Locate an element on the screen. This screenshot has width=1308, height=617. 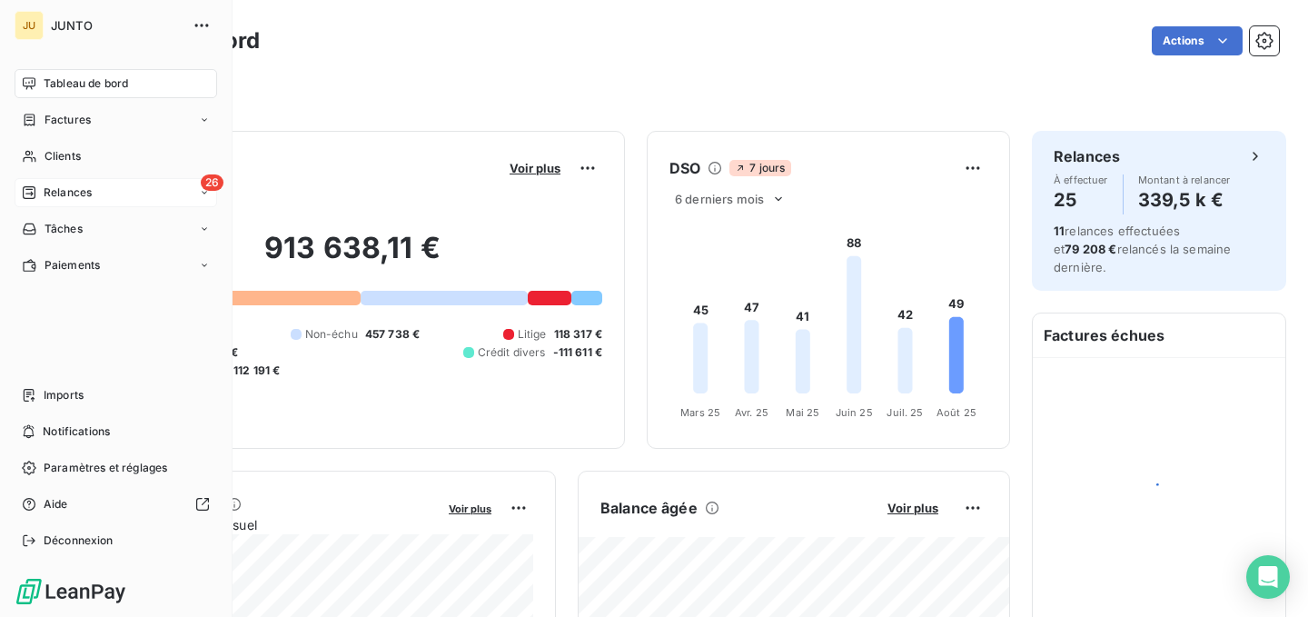
tspan: Mars 25 is located at coordinates (700, 412).